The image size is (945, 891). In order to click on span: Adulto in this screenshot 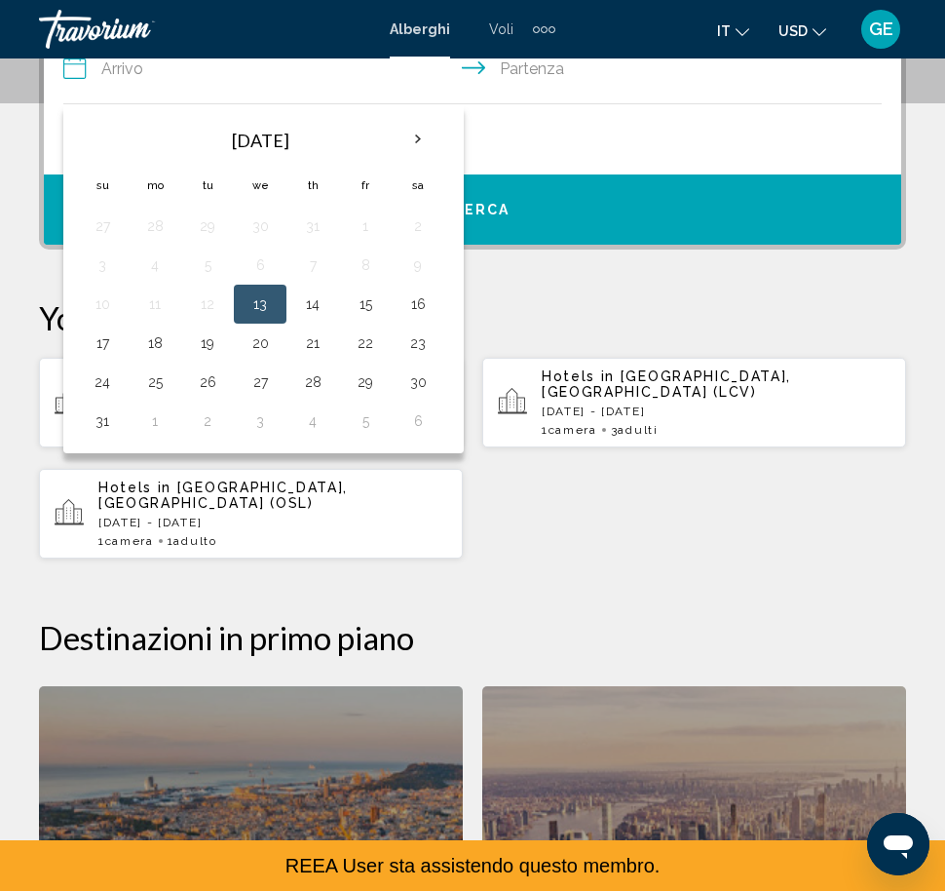, I will do `click(195, 541)`.